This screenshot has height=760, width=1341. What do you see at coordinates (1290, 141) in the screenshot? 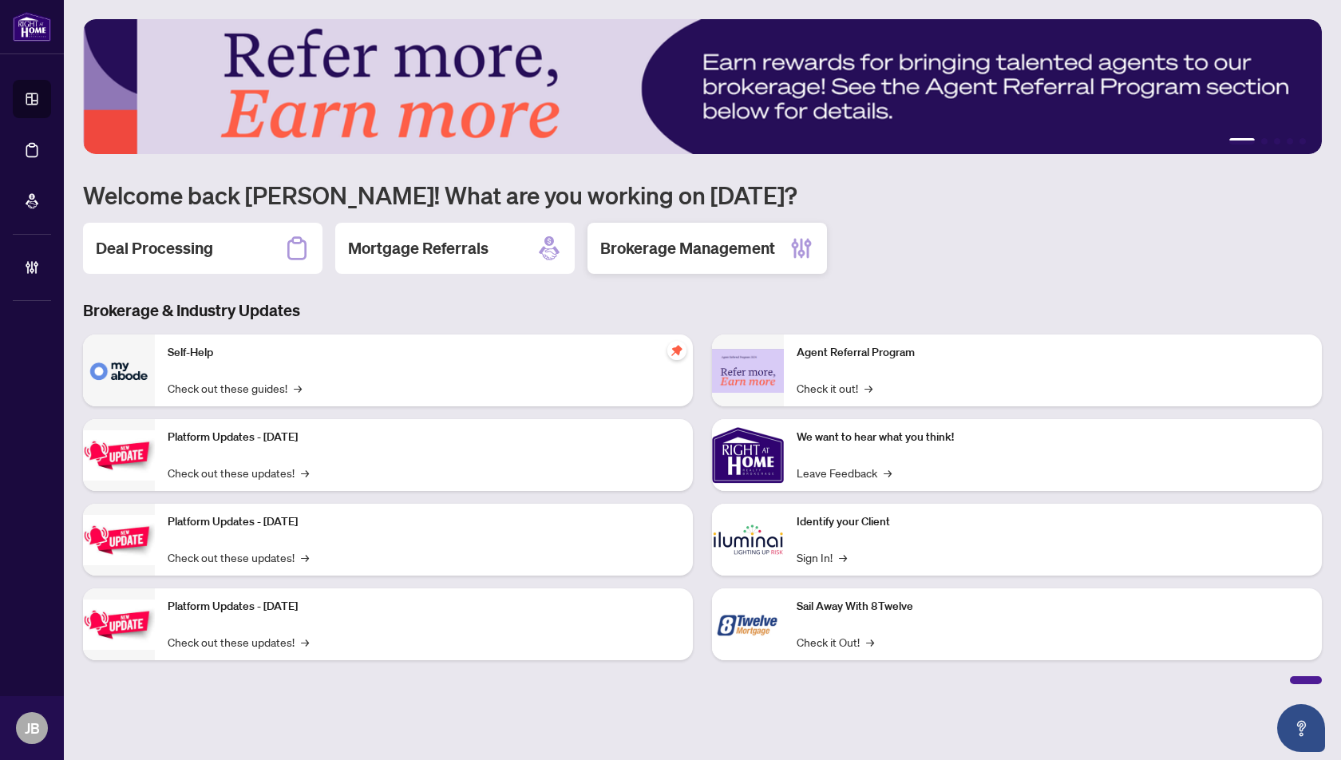
I see `button: 4` at bounding box center [1290, 141].